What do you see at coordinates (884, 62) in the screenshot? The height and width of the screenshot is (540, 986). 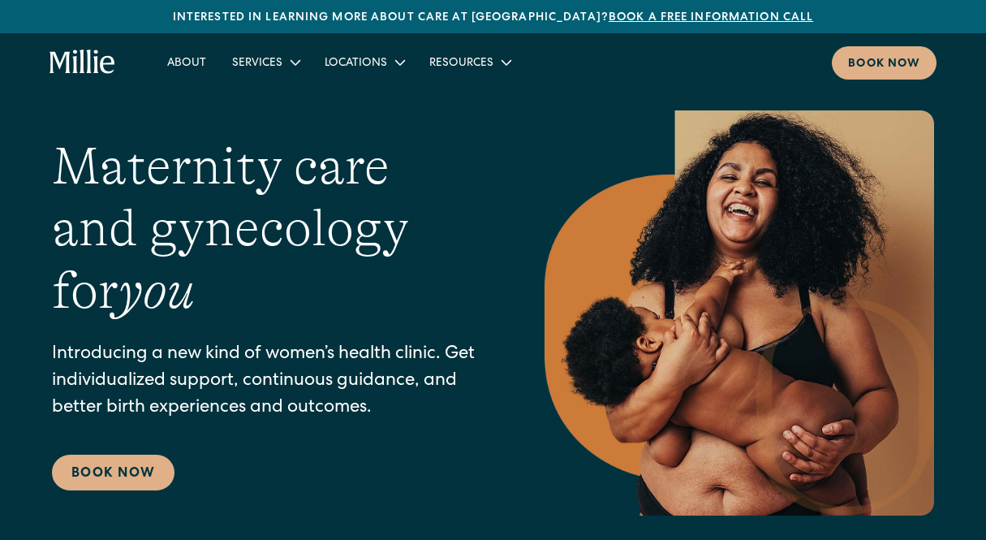 I see `a: Book now` at bounding box center [884, 62].